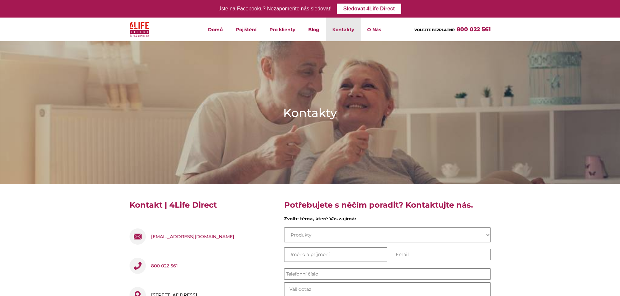  I want to click on h4: Kontakt | 4Life Direct, so click(202, 208).